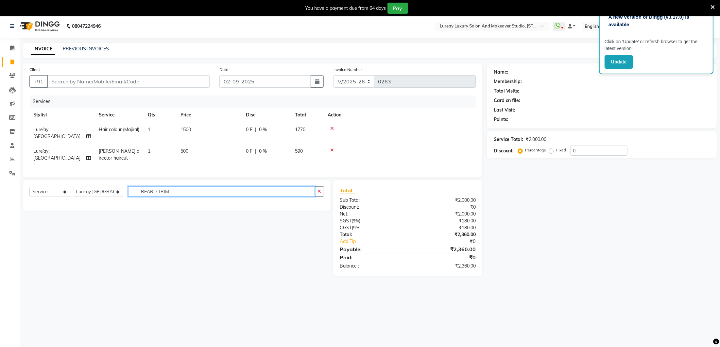 The image size is (720, 347). I want to click on label: Percentage, so click(536, 150).